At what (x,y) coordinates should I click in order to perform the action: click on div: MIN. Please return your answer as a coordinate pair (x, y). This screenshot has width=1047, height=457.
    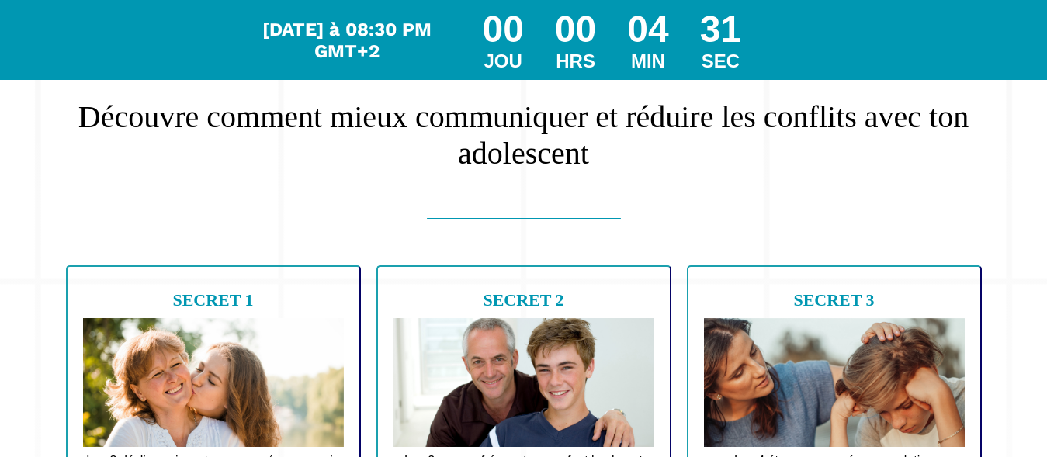
    Looking at the image, I should click on (647, 61).